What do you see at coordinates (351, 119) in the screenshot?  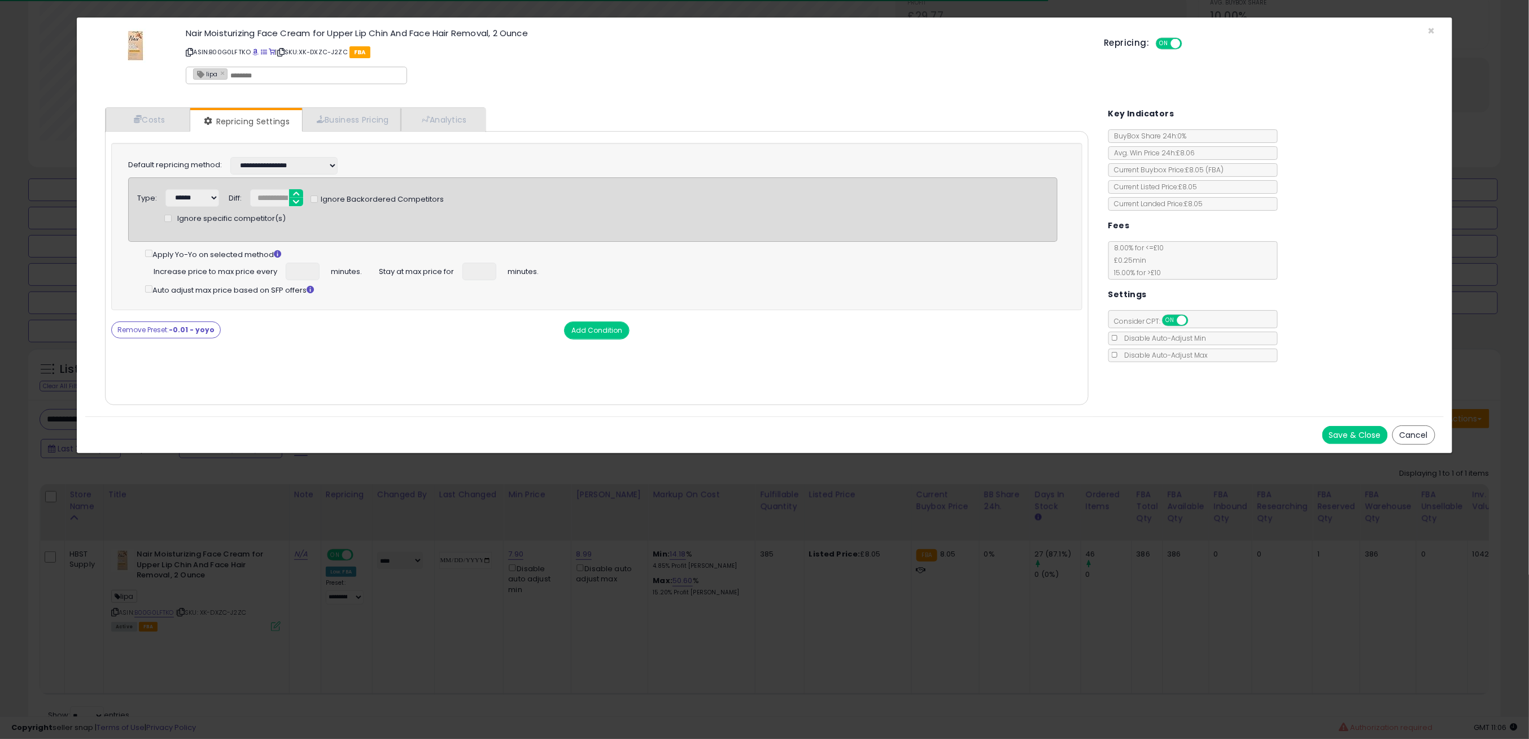 I see `a: Business Pricing` at bounding box center [351, 119].